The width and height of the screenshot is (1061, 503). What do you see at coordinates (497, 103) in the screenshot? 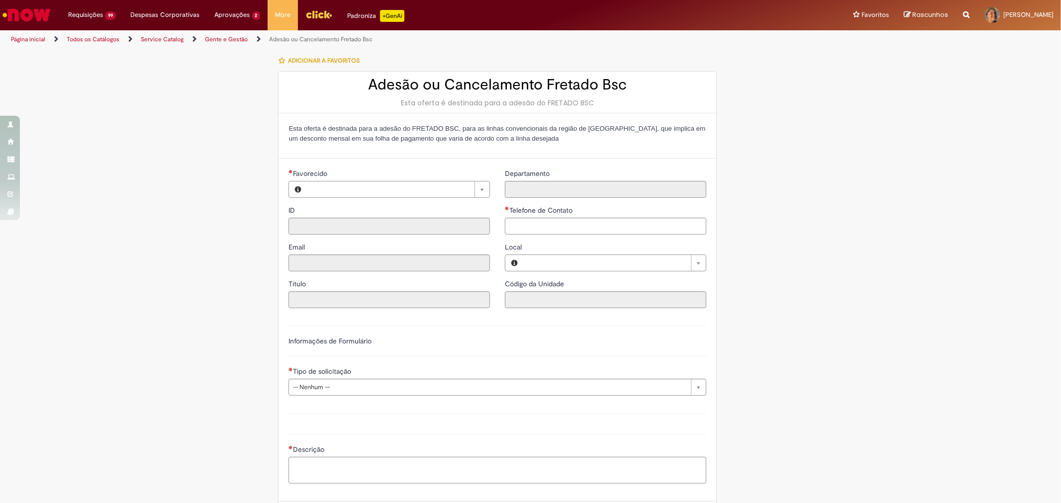
I see `div: Esta oferta é destinada para a adesão do FRETADO BSC` at bounding box center [497, 103].